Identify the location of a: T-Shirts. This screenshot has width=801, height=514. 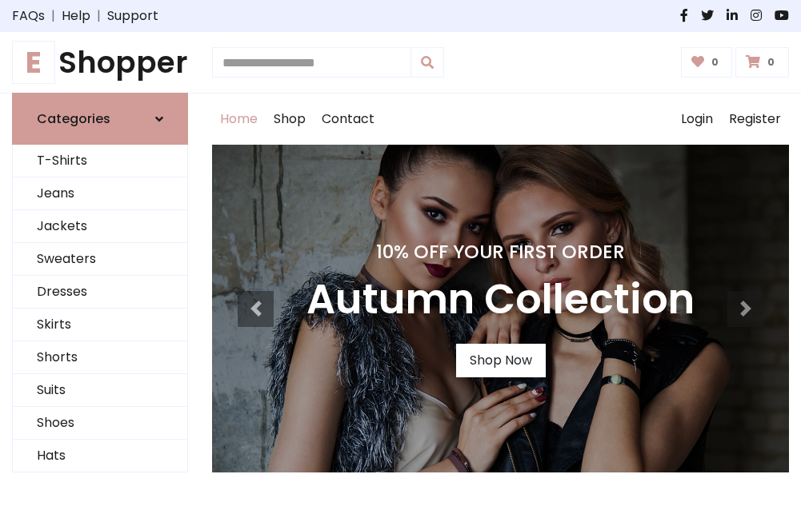
(100, 161).